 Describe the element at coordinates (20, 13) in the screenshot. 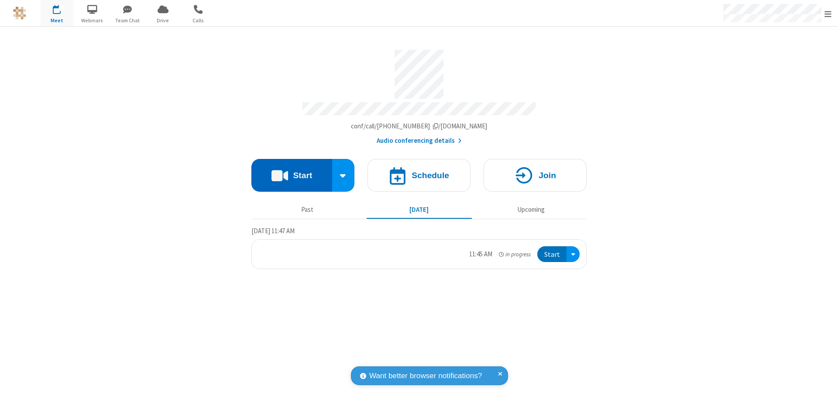

I see `img: QA Selenium DO NOT DELETE OR CHANGE` at that location.